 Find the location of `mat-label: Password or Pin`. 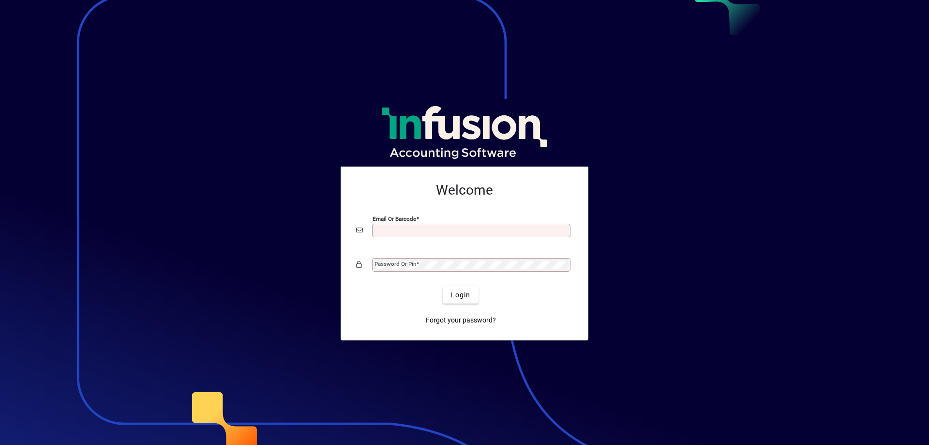

mat-label: Password or Pin is located at coordinates (396, 264).